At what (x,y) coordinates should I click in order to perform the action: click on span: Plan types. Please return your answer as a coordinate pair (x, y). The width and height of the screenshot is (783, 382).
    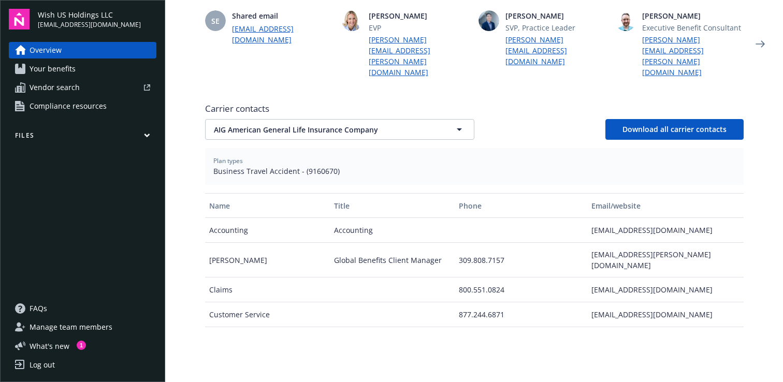
    Looking at the image, I should click on (475, 161).